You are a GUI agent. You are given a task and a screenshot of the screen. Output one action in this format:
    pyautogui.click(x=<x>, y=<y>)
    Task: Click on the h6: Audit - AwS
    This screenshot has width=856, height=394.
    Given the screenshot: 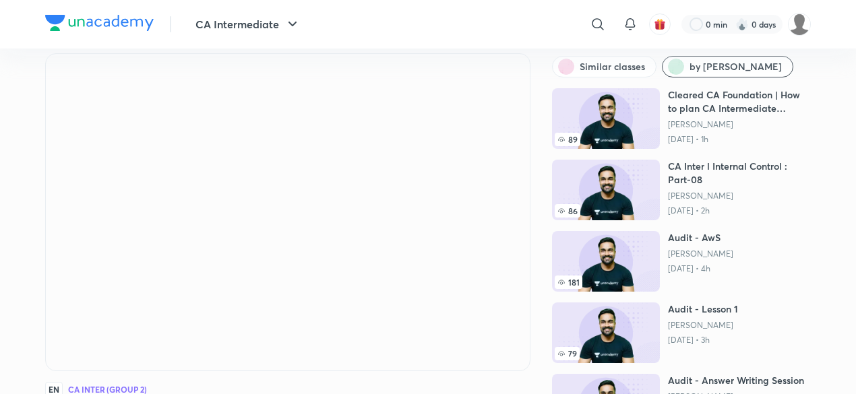 What is the action you would take?
    pyautogui.click(x=700, y=238)
    